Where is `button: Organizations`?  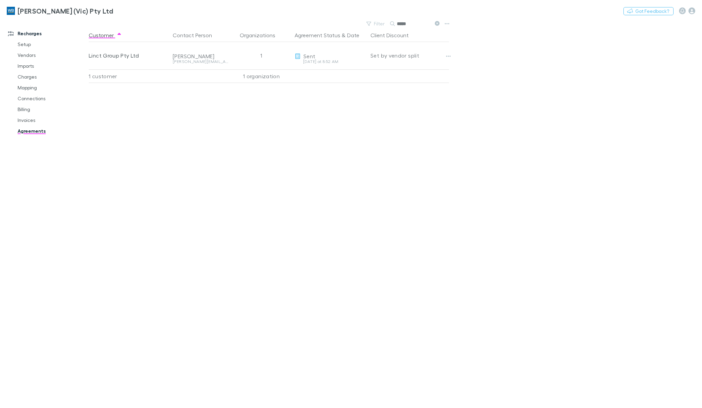
button: Organizations is located at coordinates (261, 35).